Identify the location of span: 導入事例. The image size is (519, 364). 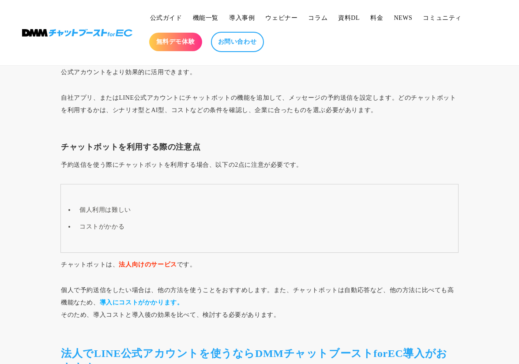
(242, 18).